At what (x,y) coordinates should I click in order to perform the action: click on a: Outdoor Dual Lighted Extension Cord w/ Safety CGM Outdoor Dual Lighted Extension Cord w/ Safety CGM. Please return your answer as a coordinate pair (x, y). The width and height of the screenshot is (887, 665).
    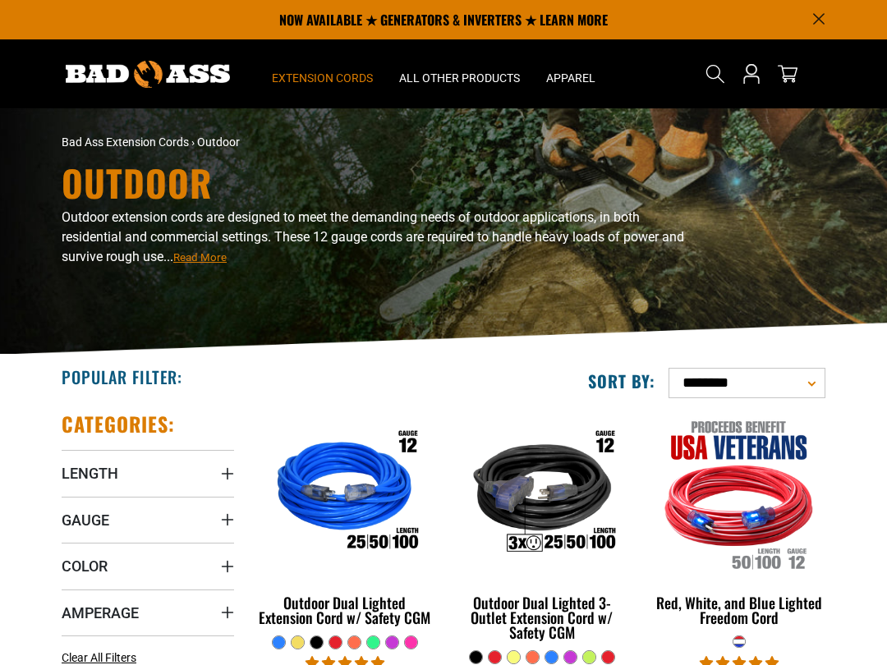
    Looking at the image, I should click on (345, 523).